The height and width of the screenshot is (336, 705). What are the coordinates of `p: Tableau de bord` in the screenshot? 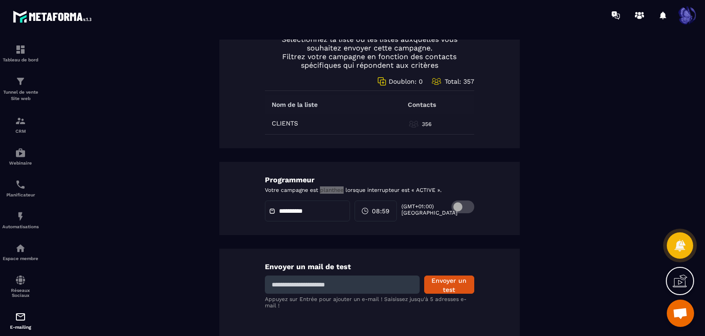 It's located at (20, 60).